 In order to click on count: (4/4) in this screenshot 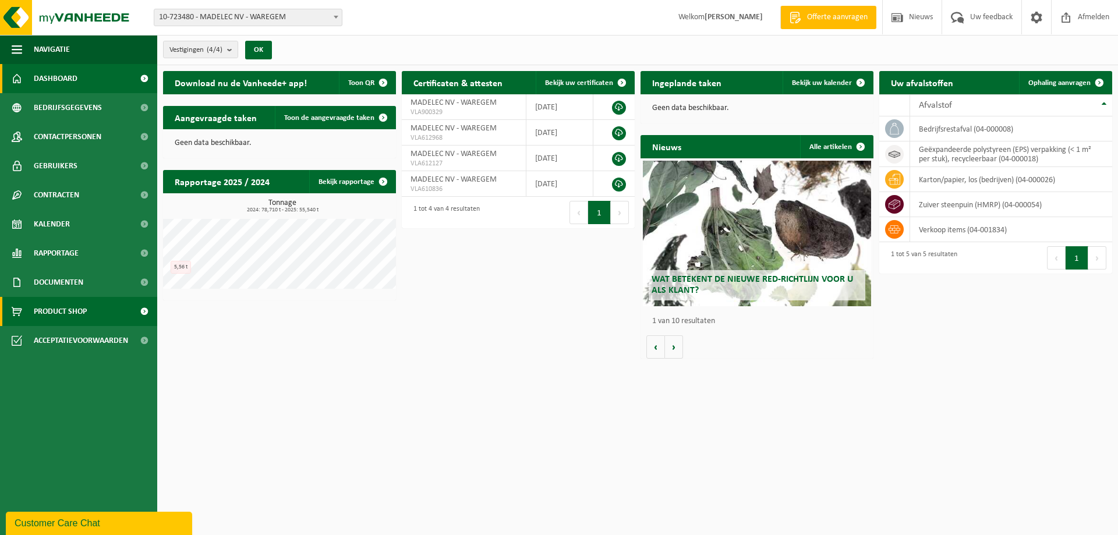, I will do `click(214, 50)`.